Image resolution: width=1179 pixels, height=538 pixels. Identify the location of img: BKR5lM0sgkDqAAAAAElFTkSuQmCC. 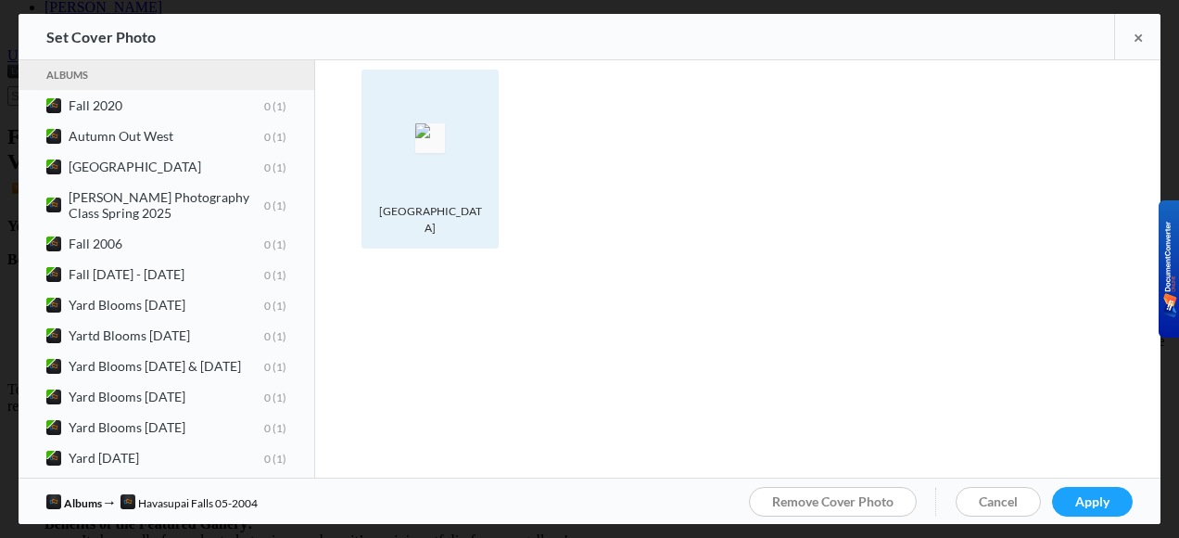
(1170, 269).